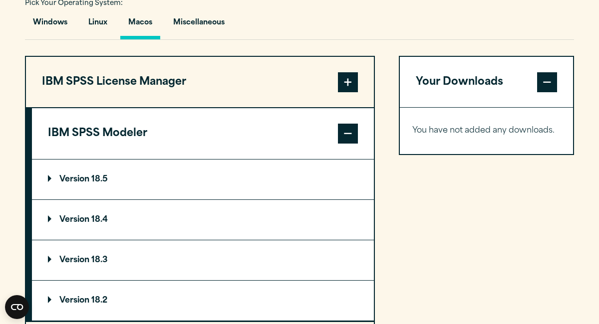 This screenshot has height=324, width=599. What do you see at coordinates (200, 82) in the screenshot?
I see `button: IBM SPSS License Manager` at bounding box center [200, 82].